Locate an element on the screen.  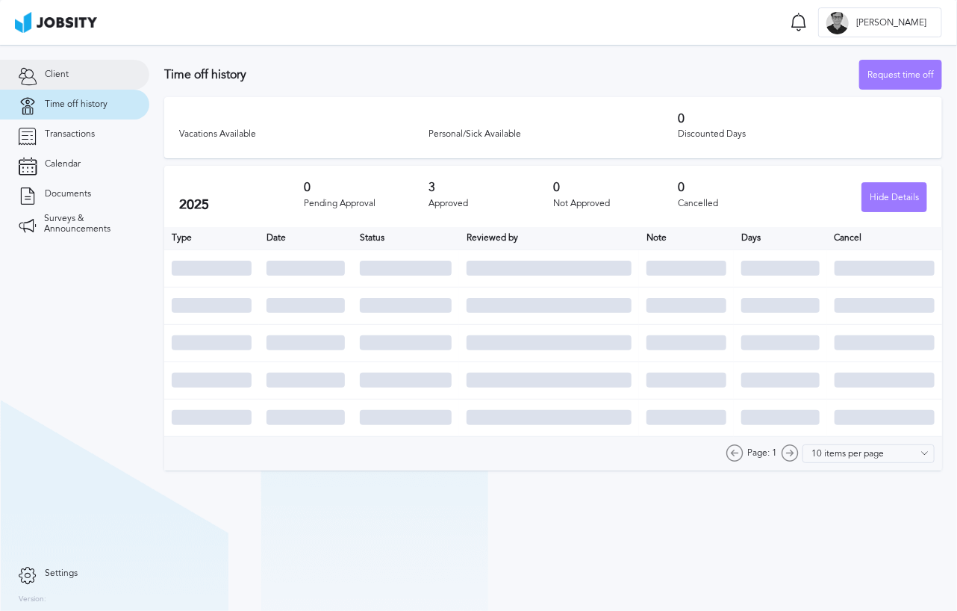
span: Client is located at coordinates (57, 75).